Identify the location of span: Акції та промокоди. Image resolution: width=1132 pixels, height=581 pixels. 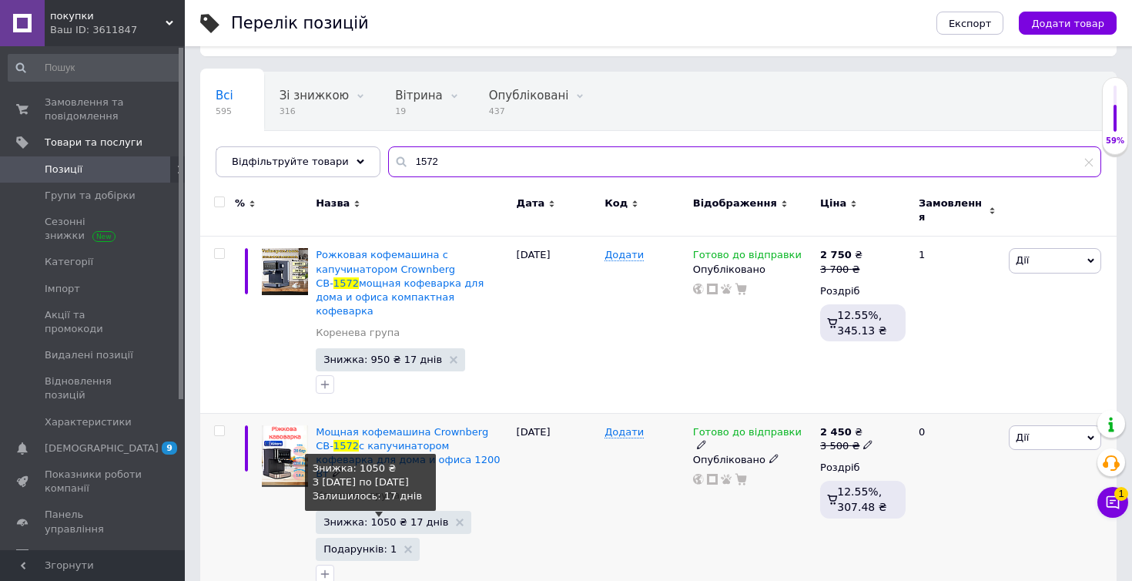
(93, 322).